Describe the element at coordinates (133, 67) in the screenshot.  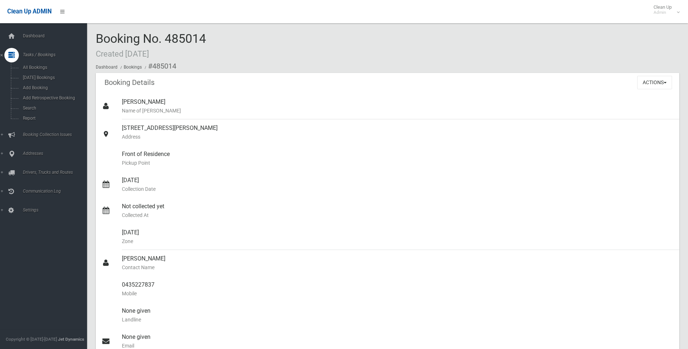
I see `a: Bookings` at that location.